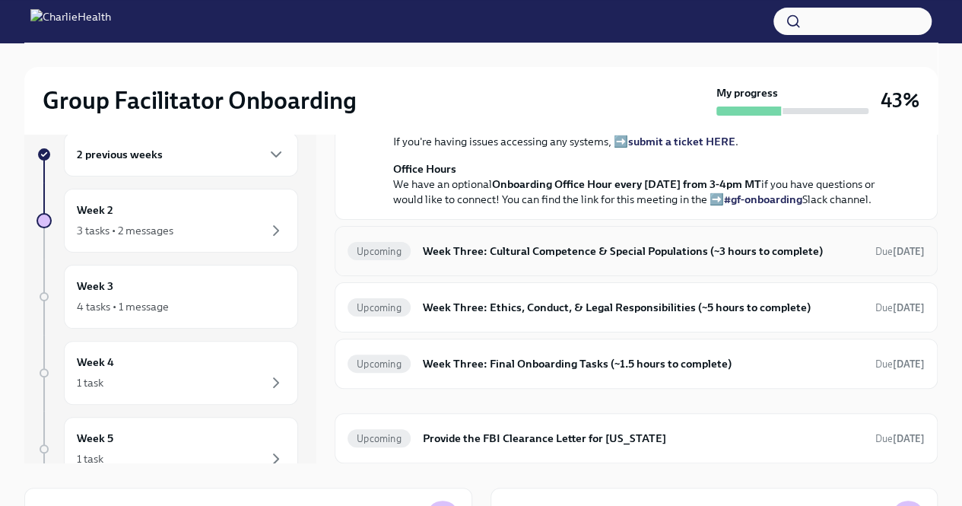 This screenshot has width=962, height=506. Describe the element at coordinates (167, 221) in the screenshot. I see `a: Week 23 tasks • 2 messages` at that location.